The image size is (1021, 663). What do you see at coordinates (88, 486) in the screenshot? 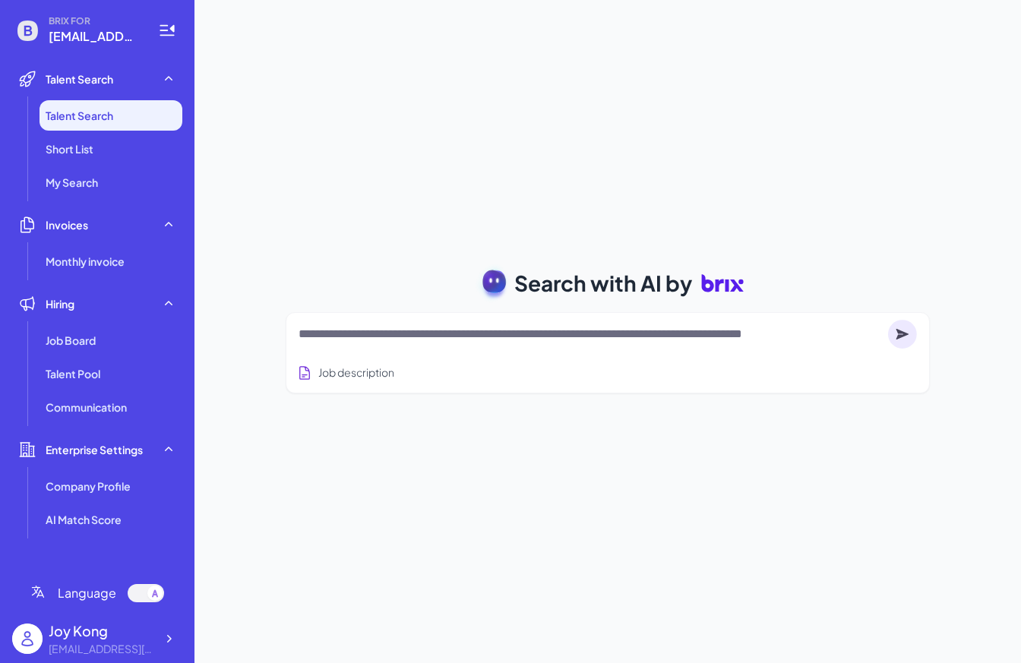
I see `span: Company Profile` at bounding box center [88, 486].